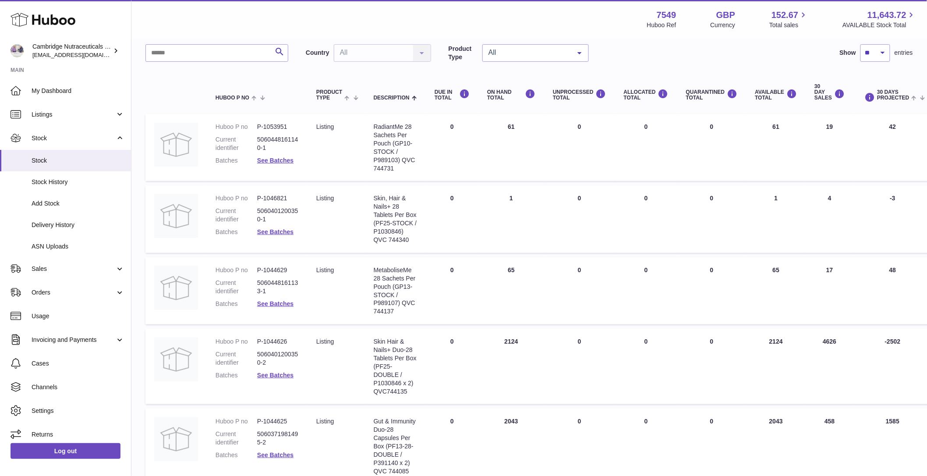 The width and height of the screenshot is (927, 476). Describe the element at coordinates (579, 95) in the screenshot. I see `div: UNPROCESSED Total` at that location.